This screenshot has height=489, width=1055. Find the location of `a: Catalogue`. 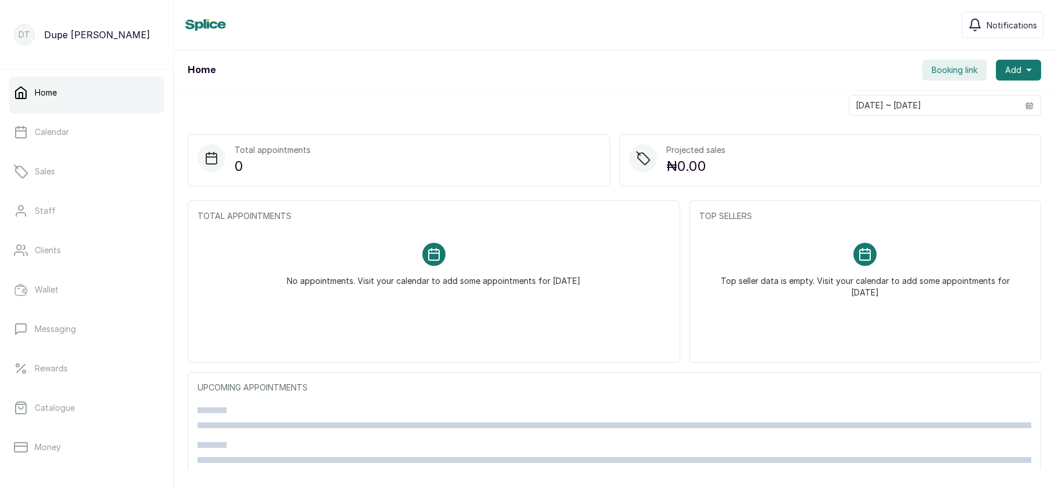

a: Catalogue is located at coordinates (86, 408).